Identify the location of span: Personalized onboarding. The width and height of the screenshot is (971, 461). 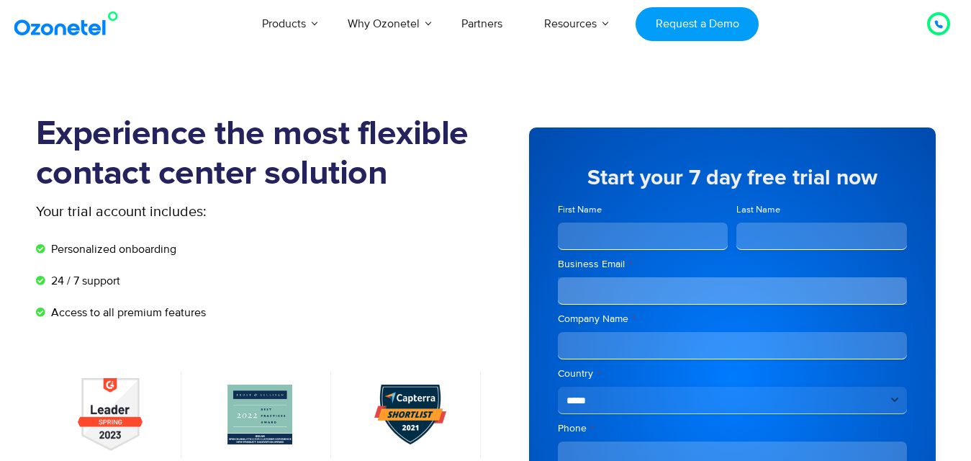
(112, 249).